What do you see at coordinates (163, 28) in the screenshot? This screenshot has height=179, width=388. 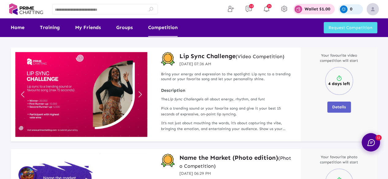 I see `a: Competition` at bounding box center [163, 28].